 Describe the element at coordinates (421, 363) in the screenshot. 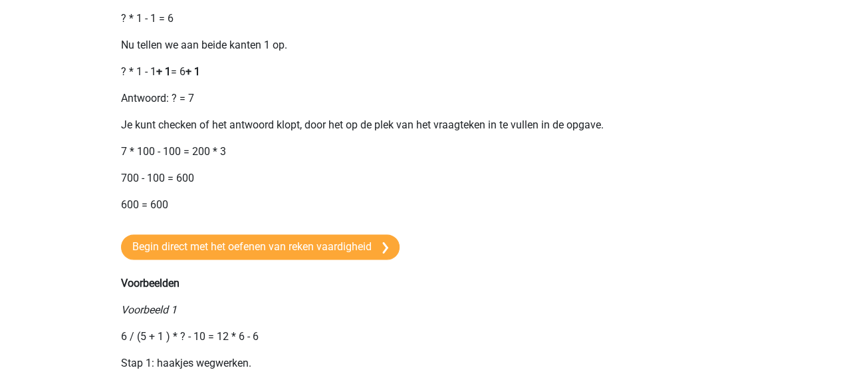

I see `p: Stap 1: haakjes wegwerken.` at that location.